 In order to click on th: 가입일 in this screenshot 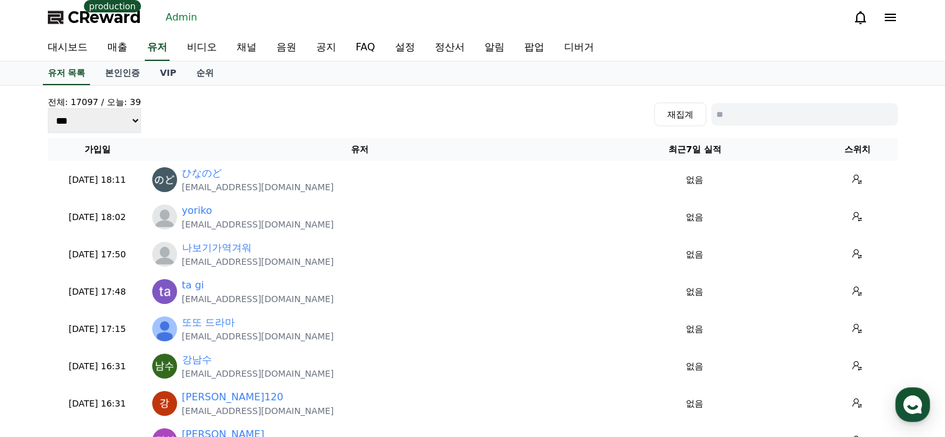, I will do `click(98, 149)`.